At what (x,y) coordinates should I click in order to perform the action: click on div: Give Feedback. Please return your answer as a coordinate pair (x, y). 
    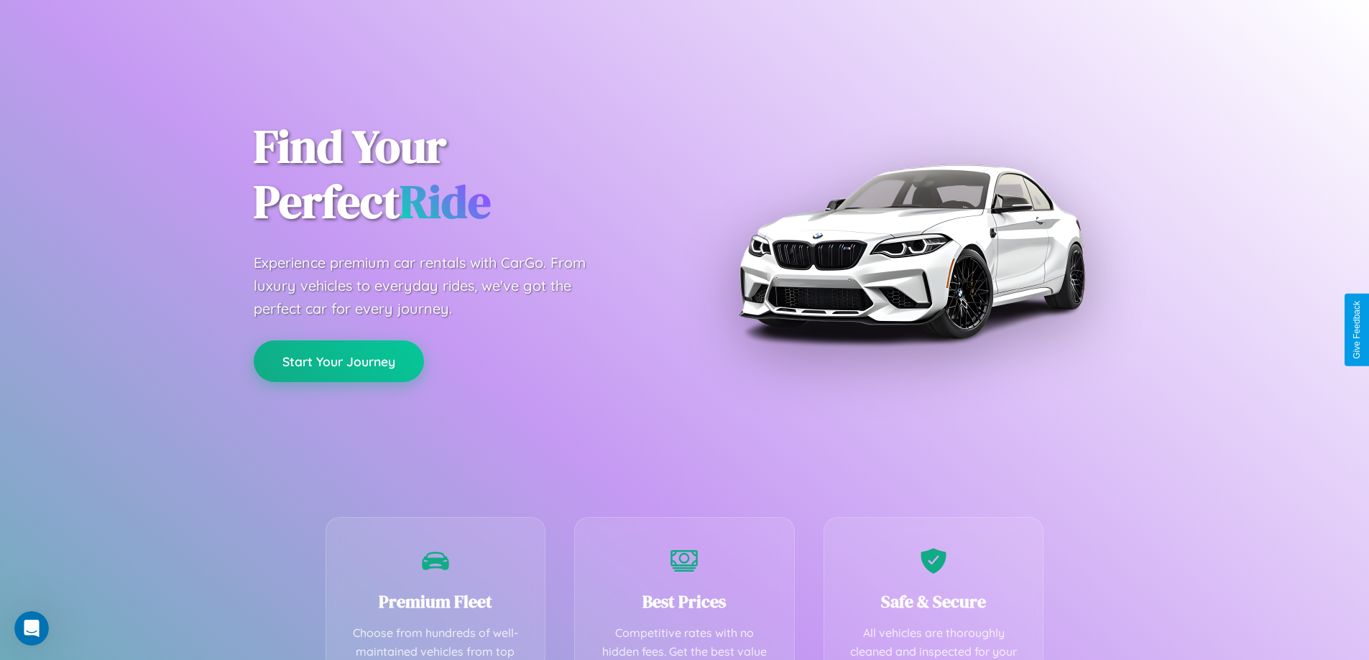
    Looking at the image, I should click on (1357, 330).